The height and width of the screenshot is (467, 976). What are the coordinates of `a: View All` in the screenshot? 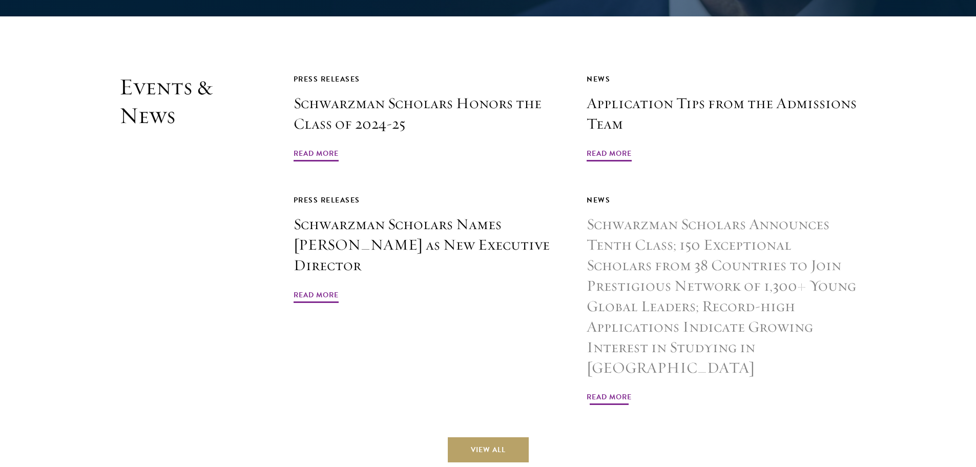 It's located at (488, 450).